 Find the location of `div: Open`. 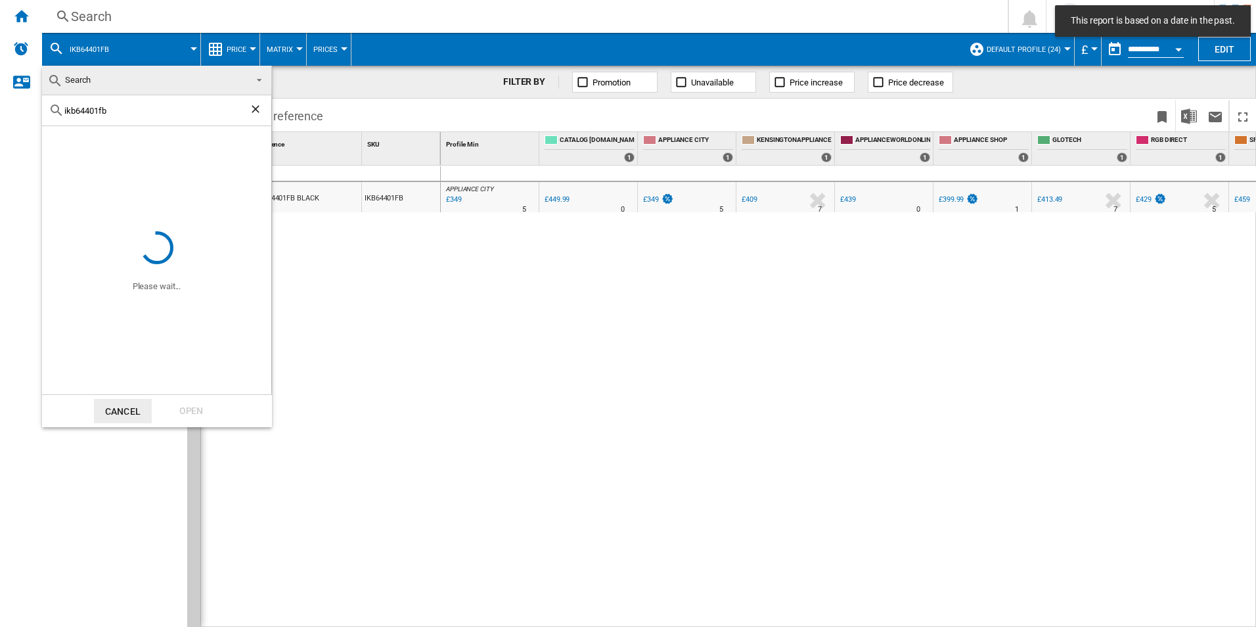

div: Open is located at coordinates (191, 411).